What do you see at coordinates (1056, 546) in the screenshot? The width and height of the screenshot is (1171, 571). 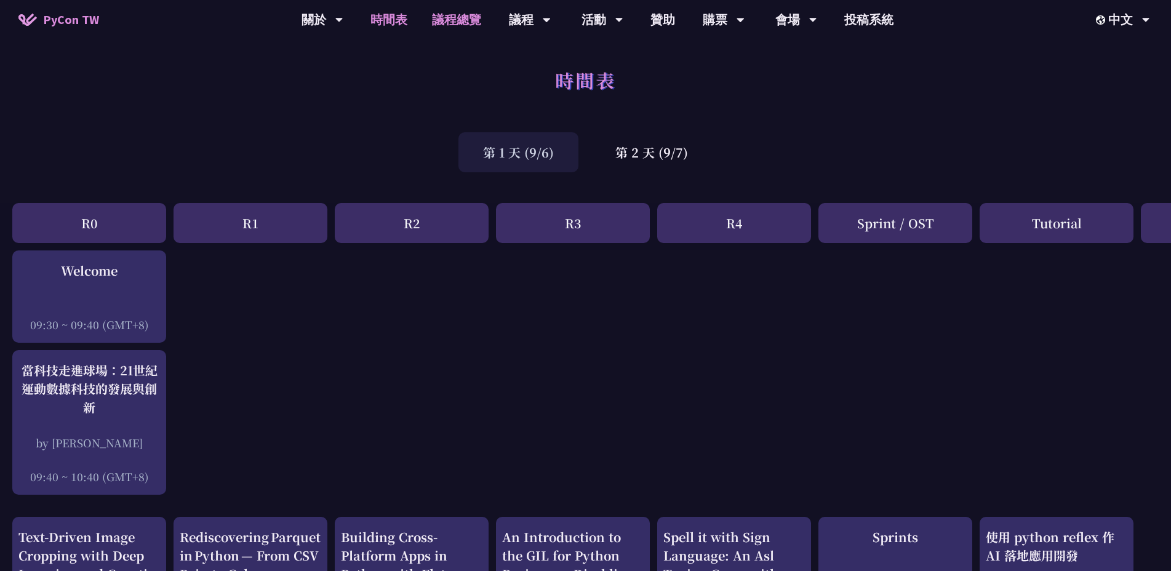 I see `div: 使用 python reflex 作 AI 落地應用開發` at bounding box center [1056, 546].